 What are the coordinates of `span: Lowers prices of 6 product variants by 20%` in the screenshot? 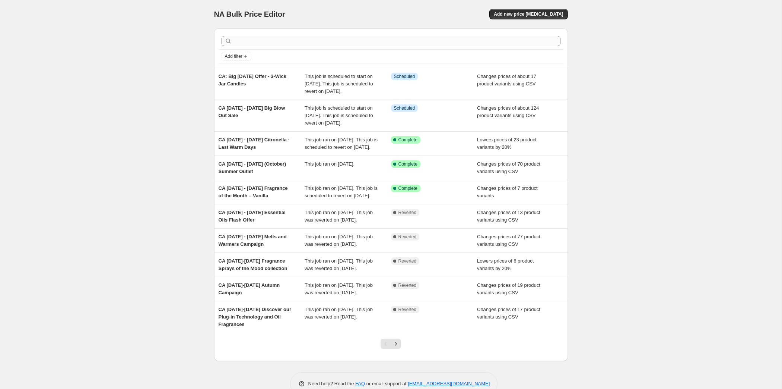 It's located at (506, 264).